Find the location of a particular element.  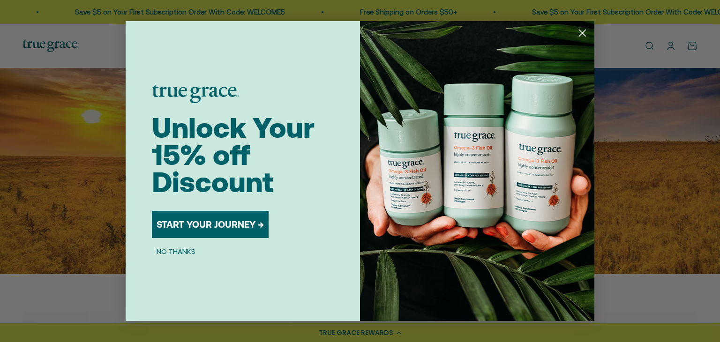

button: NO THANKS is located at coordinates (176, 251).